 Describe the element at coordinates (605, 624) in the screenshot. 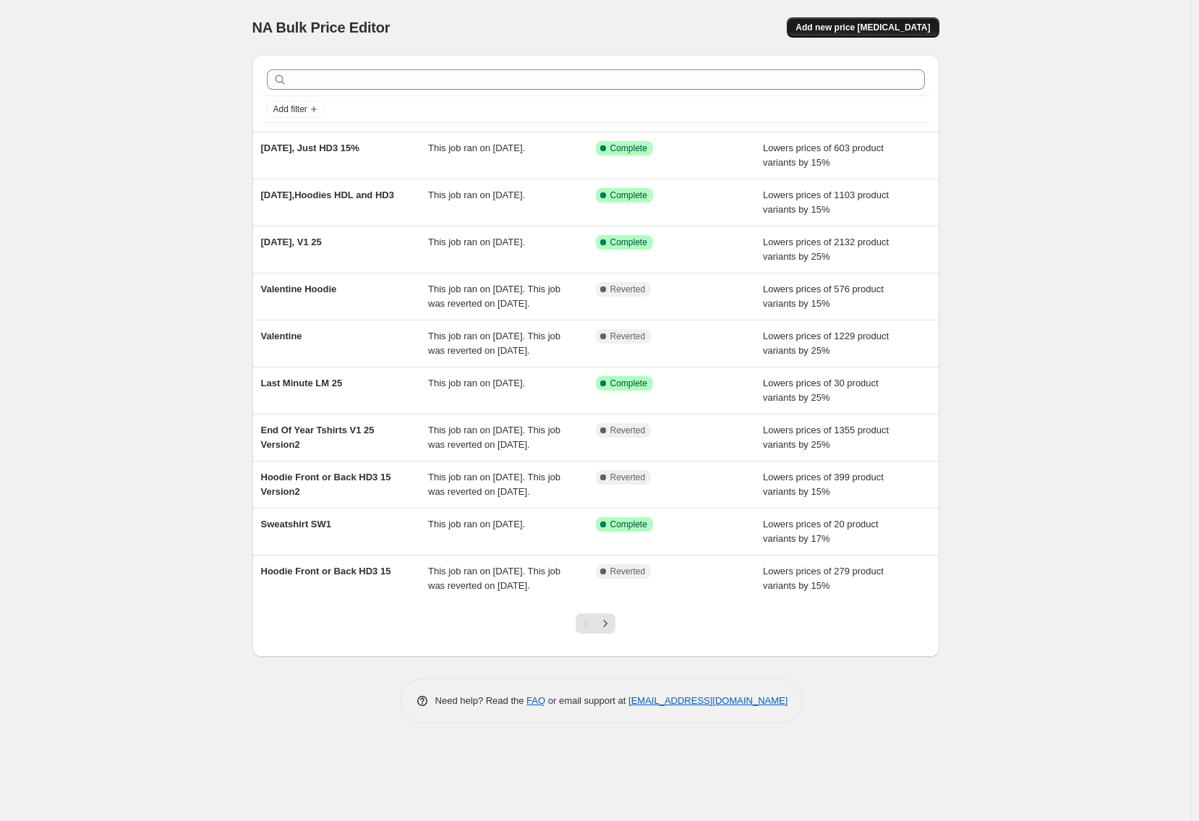

I see `button: Next` at that location.